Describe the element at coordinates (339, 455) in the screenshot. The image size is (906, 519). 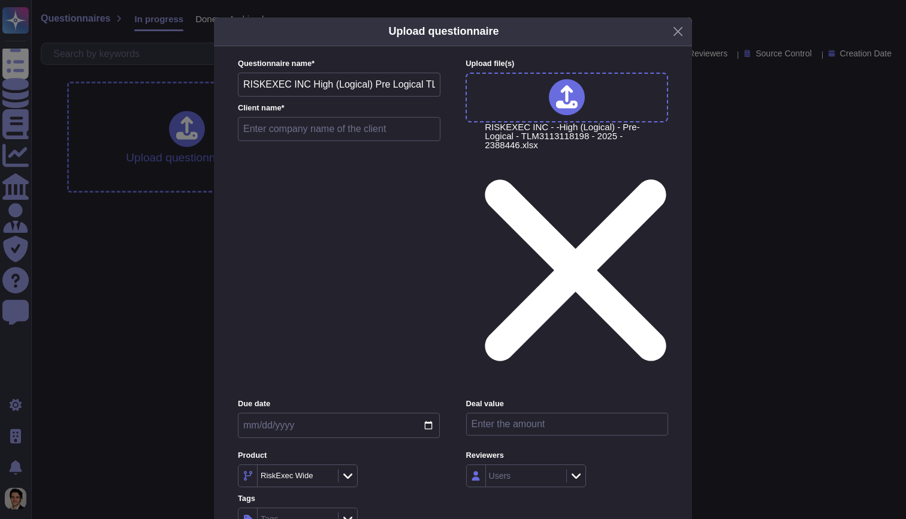
I see `label: Product` at that location.